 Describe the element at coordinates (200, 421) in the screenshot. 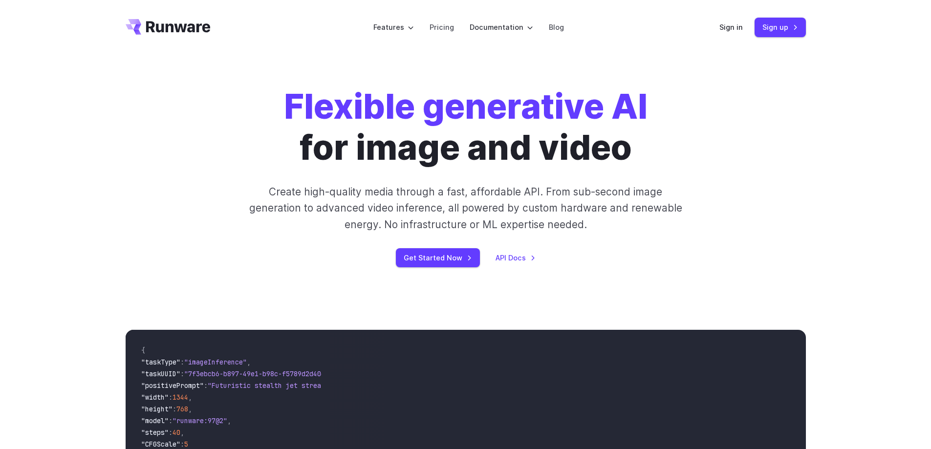

I see `span: "runware:97@2"` at that location.